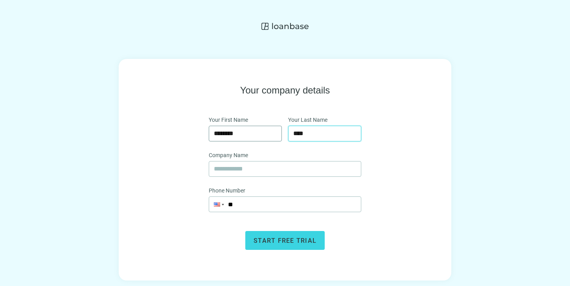 The width and height of the screenshot is (570, 286). What do you see at coordinates (227, 191) in the screenshot?
I see `span: Phone Number` at bounding box center [227, 191].